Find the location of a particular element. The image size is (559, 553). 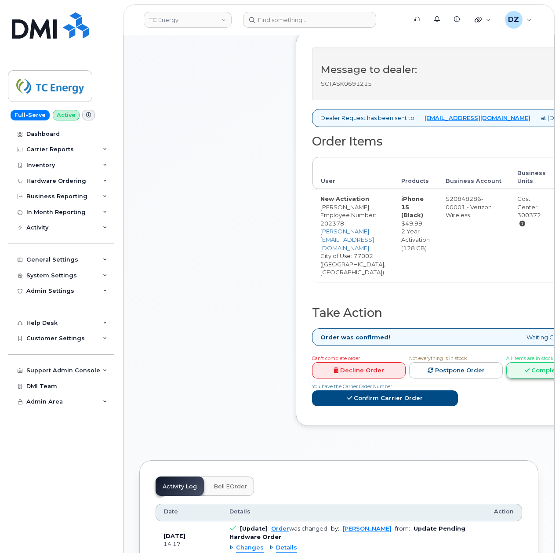

a: Confirm Carrier Order is located at coordinates (385, 398).